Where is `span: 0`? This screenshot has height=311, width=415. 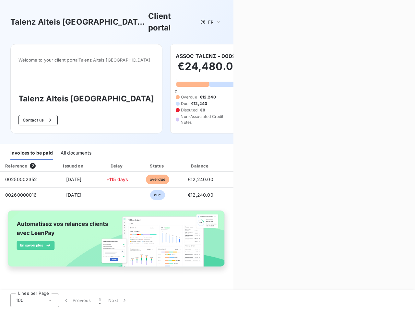
span: 0 is located at coordinates (176, 92).